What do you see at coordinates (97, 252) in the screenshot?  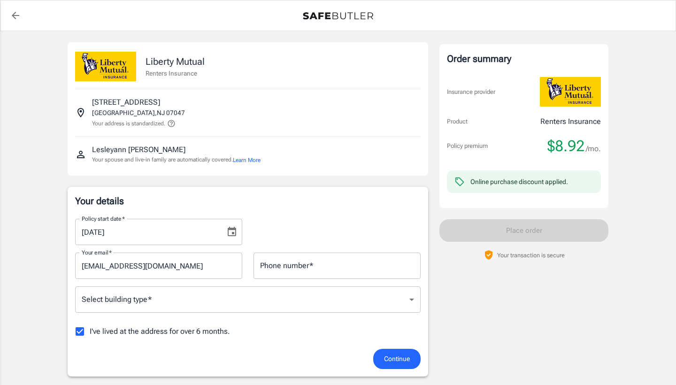 I see `label: Your email` at bounding box center [97, 252].